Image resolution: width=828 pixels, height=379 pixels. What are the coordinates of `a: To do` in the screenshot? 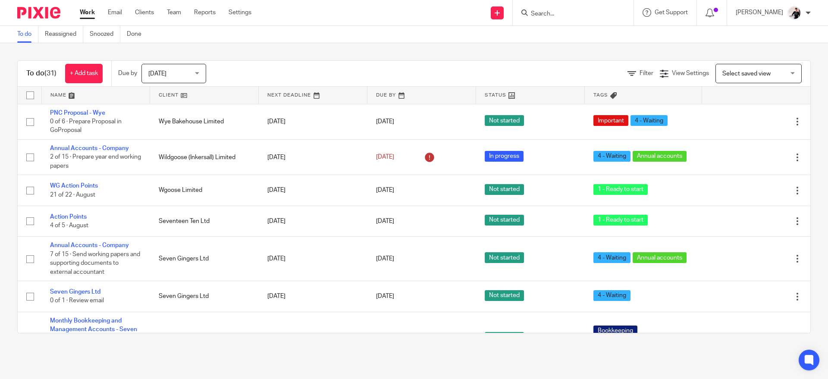 It's located at (28, 34).